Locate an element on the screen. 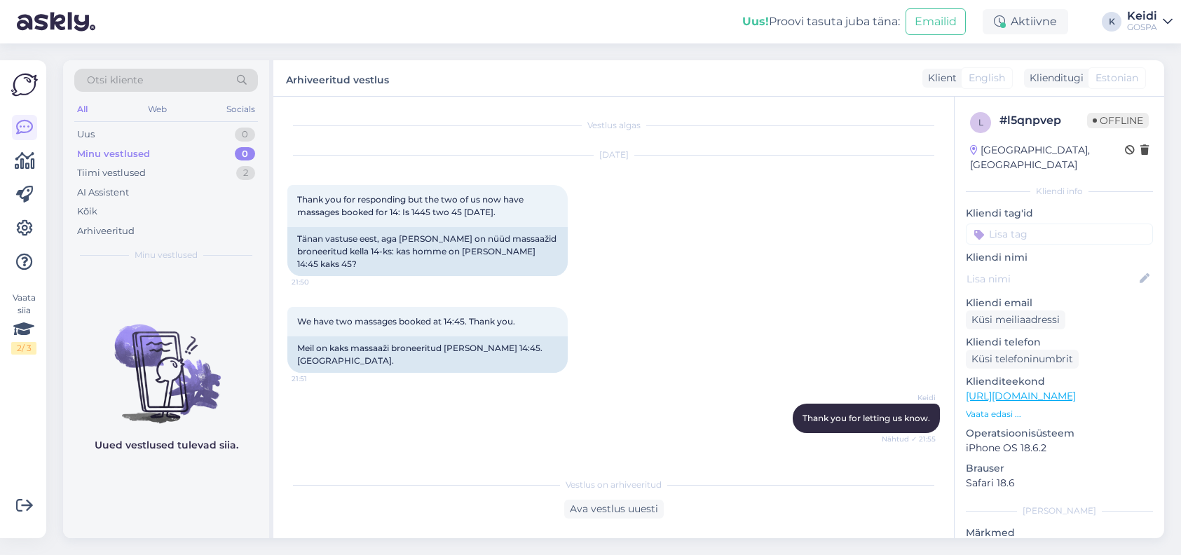 Image resolution: width=1181 pixels, height=555 pixels. b: Uus! is located at coordinates (756, 21).